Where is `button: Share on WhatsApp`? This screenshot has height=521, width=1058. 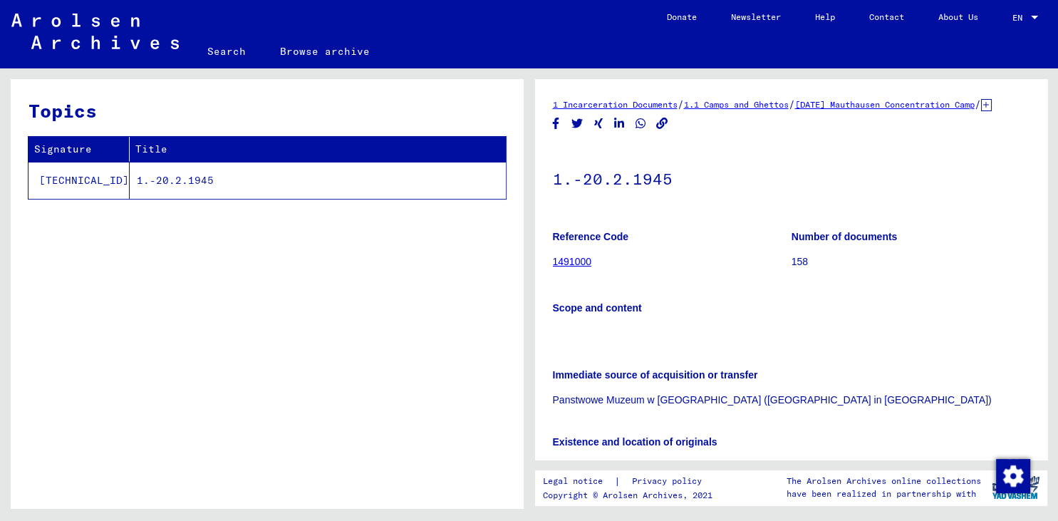 button: Share on WhatsApp is located at coordinates (641, 123).